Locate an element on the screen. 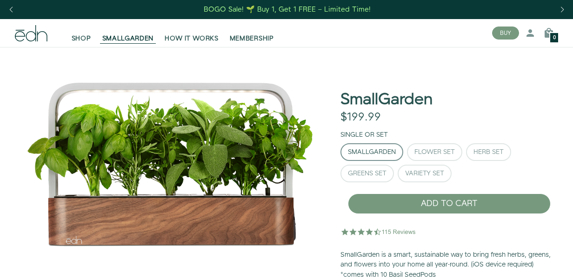 The image size is (573, 280). button: BUY is located at coordinates (505, 33).